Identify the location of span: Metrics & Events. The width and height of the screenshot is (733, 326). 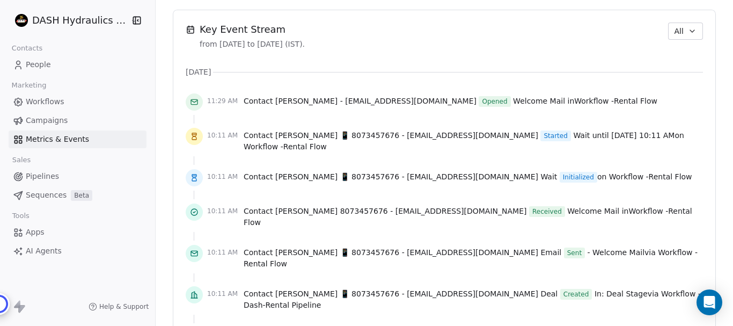
(57, 139).